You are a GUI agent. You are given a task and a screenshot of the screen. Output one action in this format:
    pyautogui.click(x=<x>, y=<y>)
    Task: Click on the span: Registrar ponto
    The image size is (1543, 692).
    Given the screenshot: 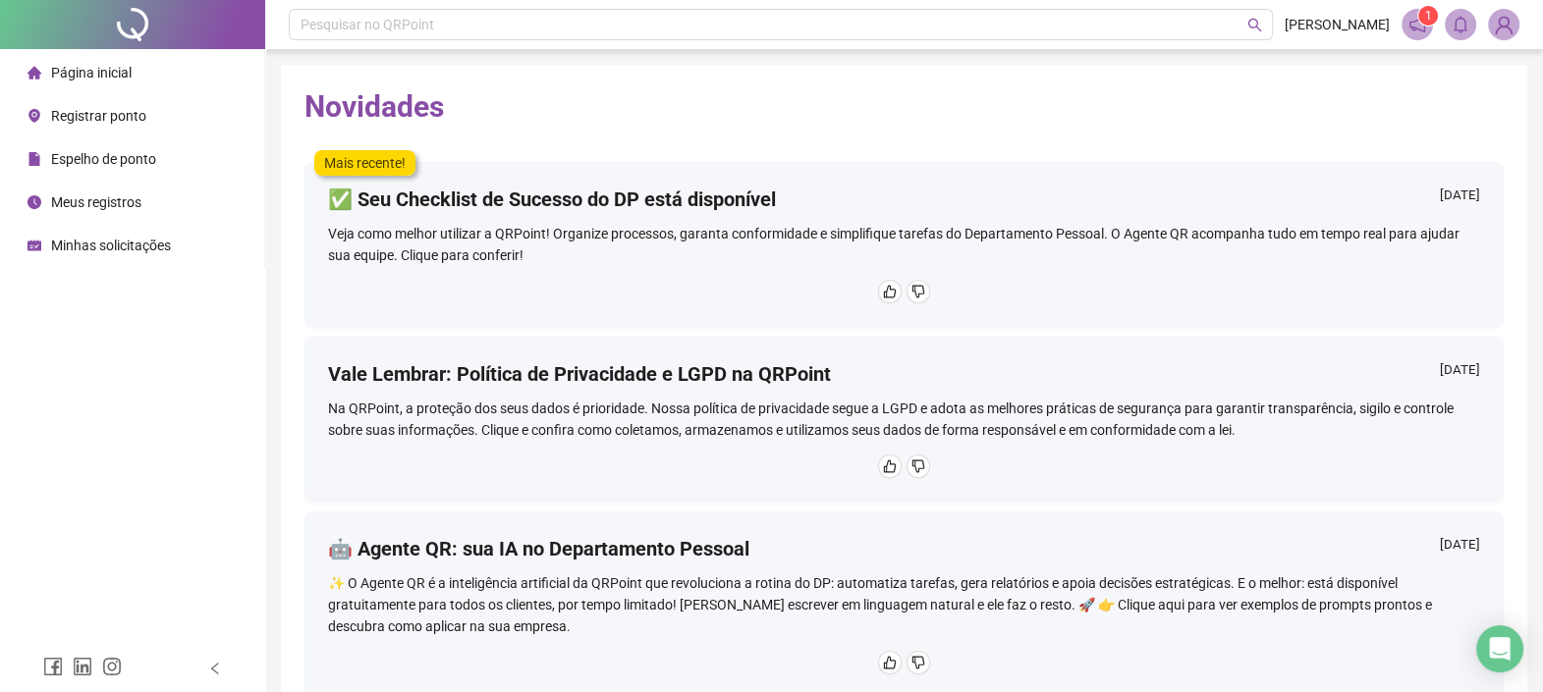 What is the action you would take?
    pyautogui.click(x=98, y=116)
    